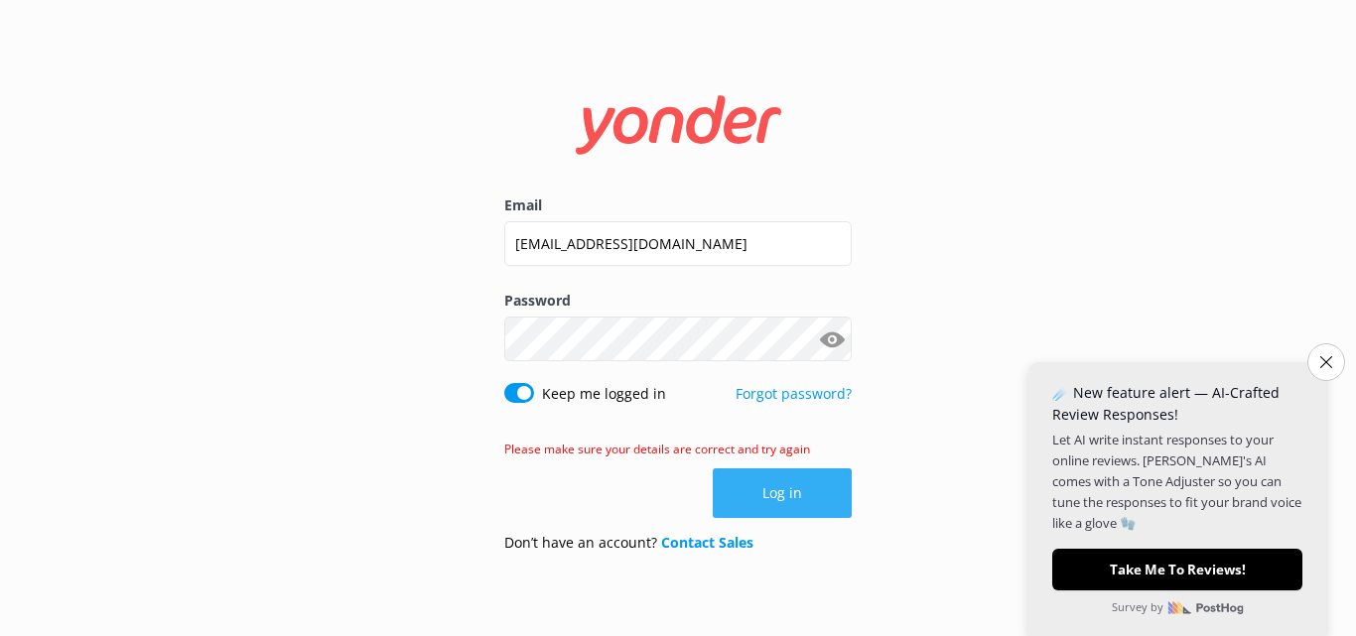  What do you see at coordinates (657, 449) in the screenshot?
I see `span: Please make sure your details are correct and try again` at bounding box center [657, 449].